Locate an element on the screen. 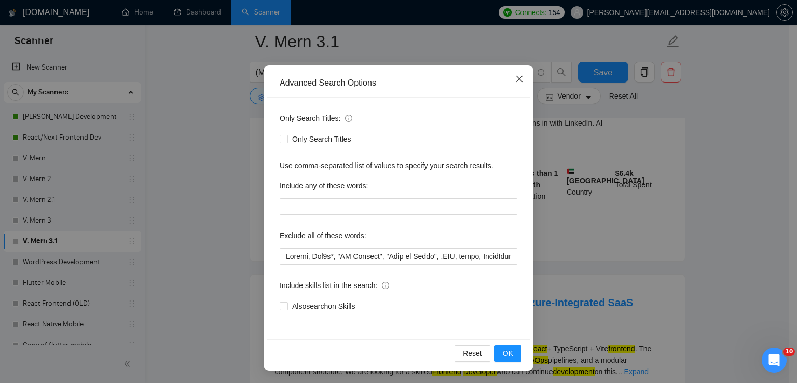 This screenshot has width=797, height=383. span: Reset is located at coordinates (472, 353).